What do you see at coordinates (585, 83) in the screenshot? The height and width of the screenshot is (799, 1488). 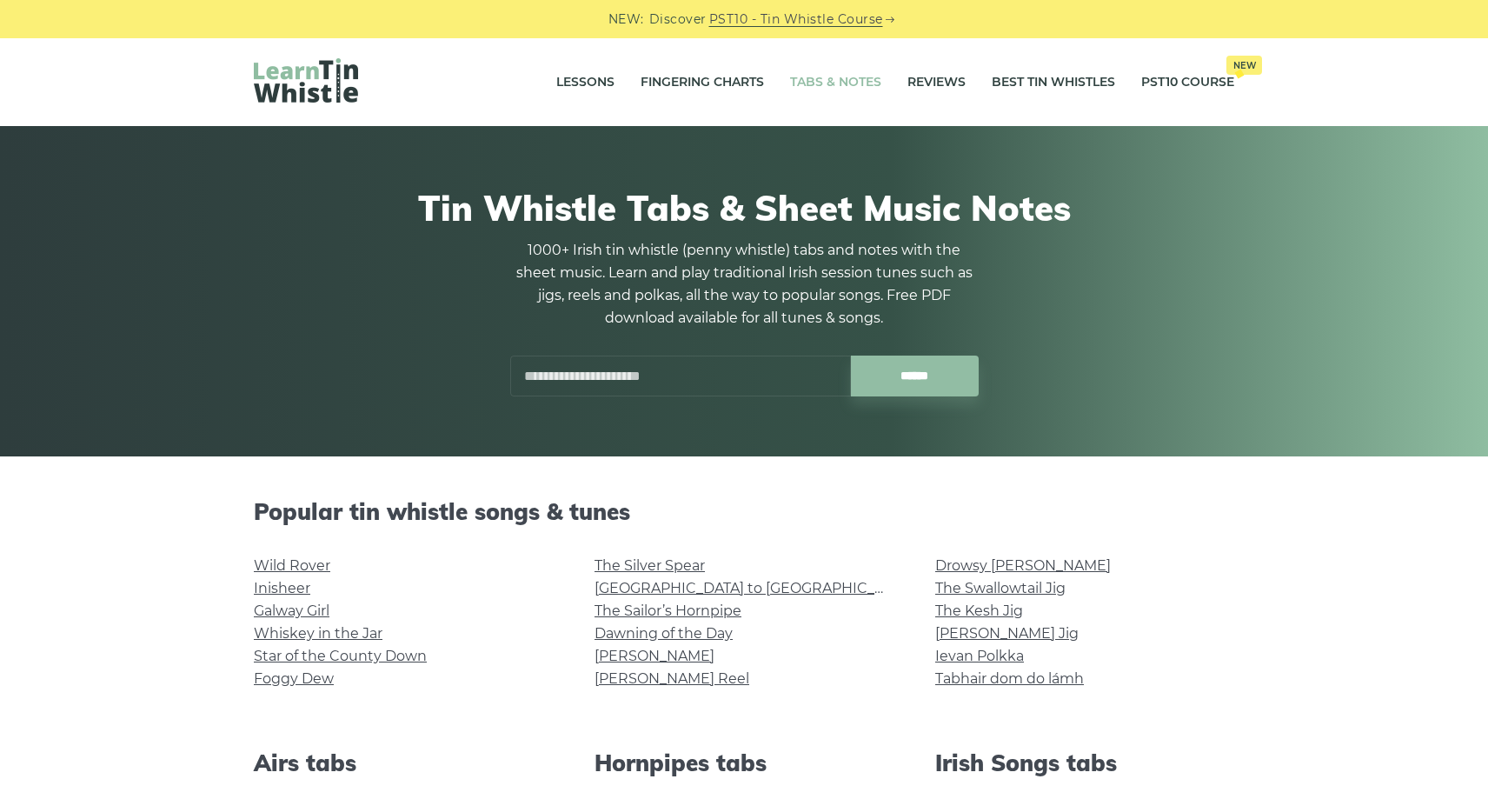 I see `a: Lessons` at bounding box center [585, 83].